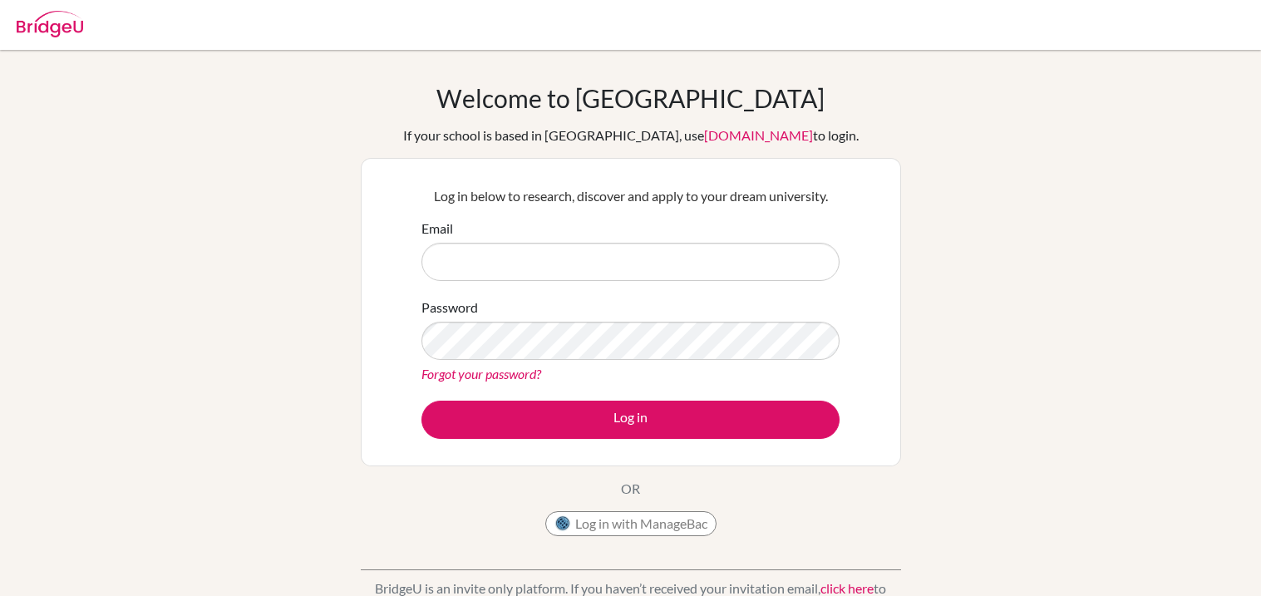 This screenshot has height=596, width=1261. I want to click on p: Log in below to research, discover and apply to your dream university., so click(630, 196).